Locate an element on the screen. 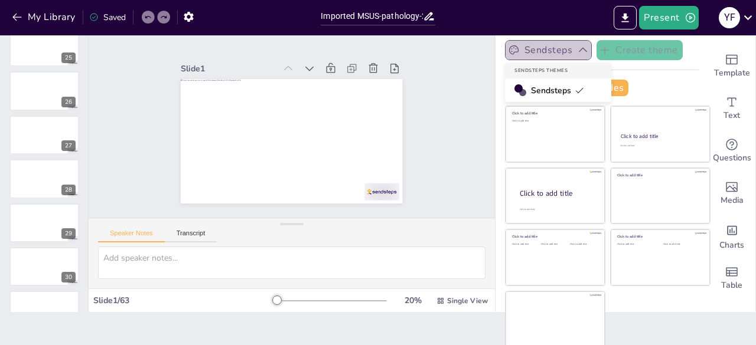  button: Transcript is located at coordinates (191, 236).